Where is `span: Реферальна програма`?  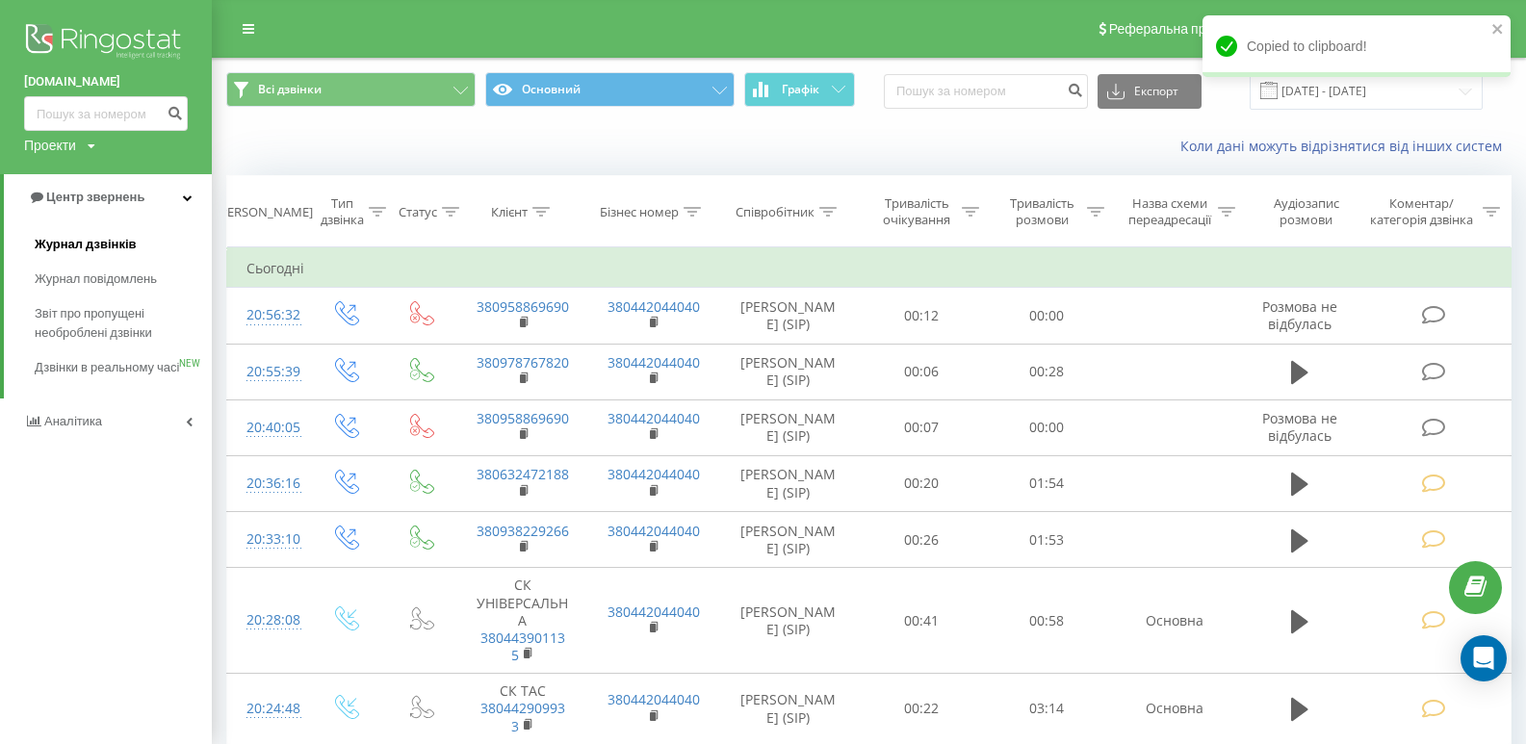
span: Реферальна програма is located at coordinates (1179, 29).